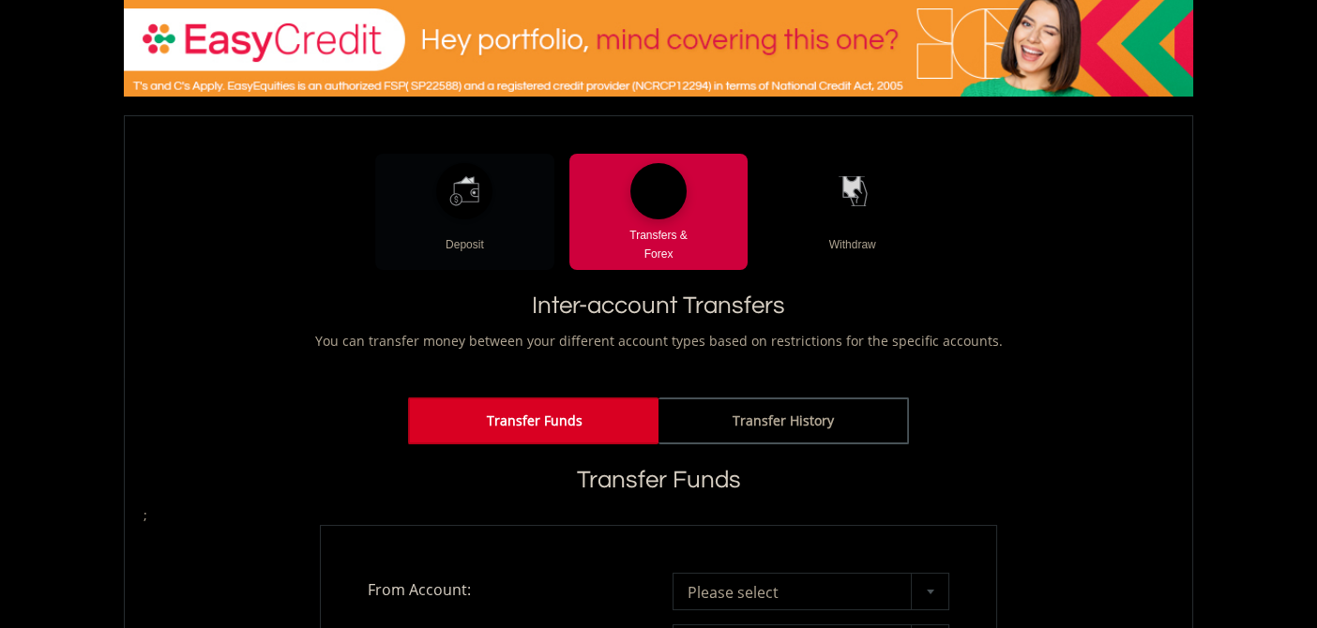 This screenshot has height=628, width=1317. Describe the element at coordinates (658, 241) in the screenshot. I see `div: Transfers & Forex` at that location.